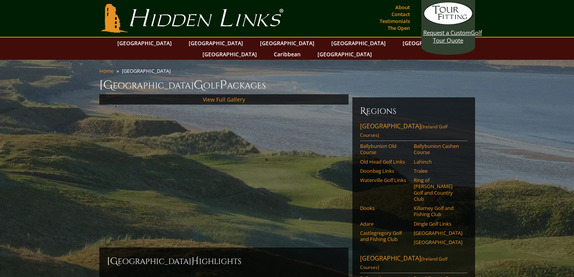 This screenshot has height=277, width=574. What do you see at coordinates (448, 23) in the screenshot?
I see `a: Request a CustomGolf Tour Quote` at bounding box center [448, 23].